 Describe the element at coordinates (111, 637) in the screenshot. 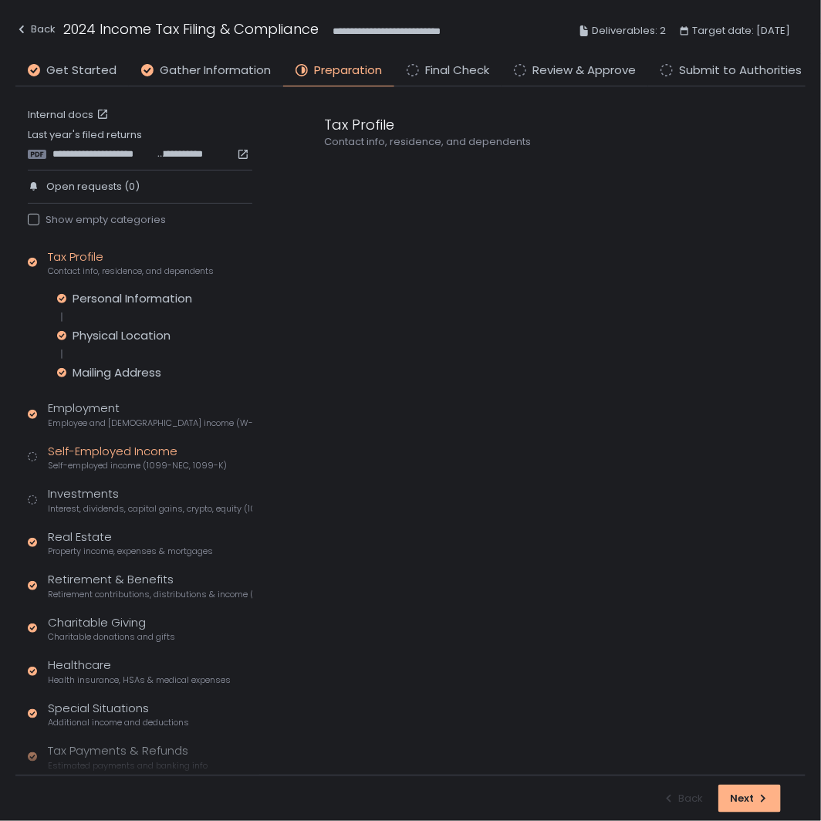

I see `span: Charitable donations and gifts` at that location.